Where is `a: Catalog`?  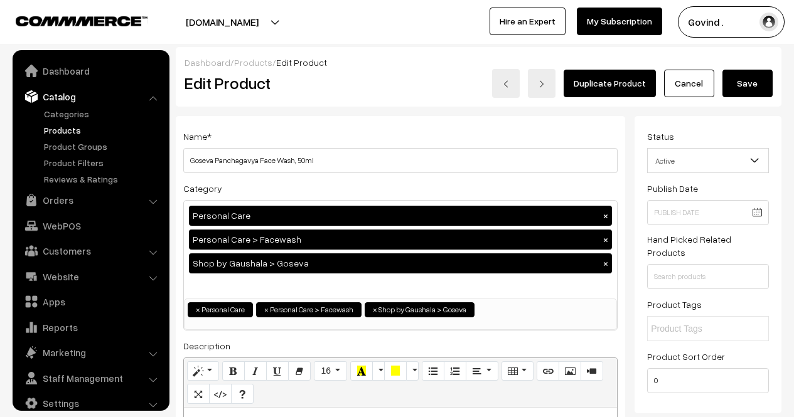 a: Catalog is located at coordinates (90, 97).